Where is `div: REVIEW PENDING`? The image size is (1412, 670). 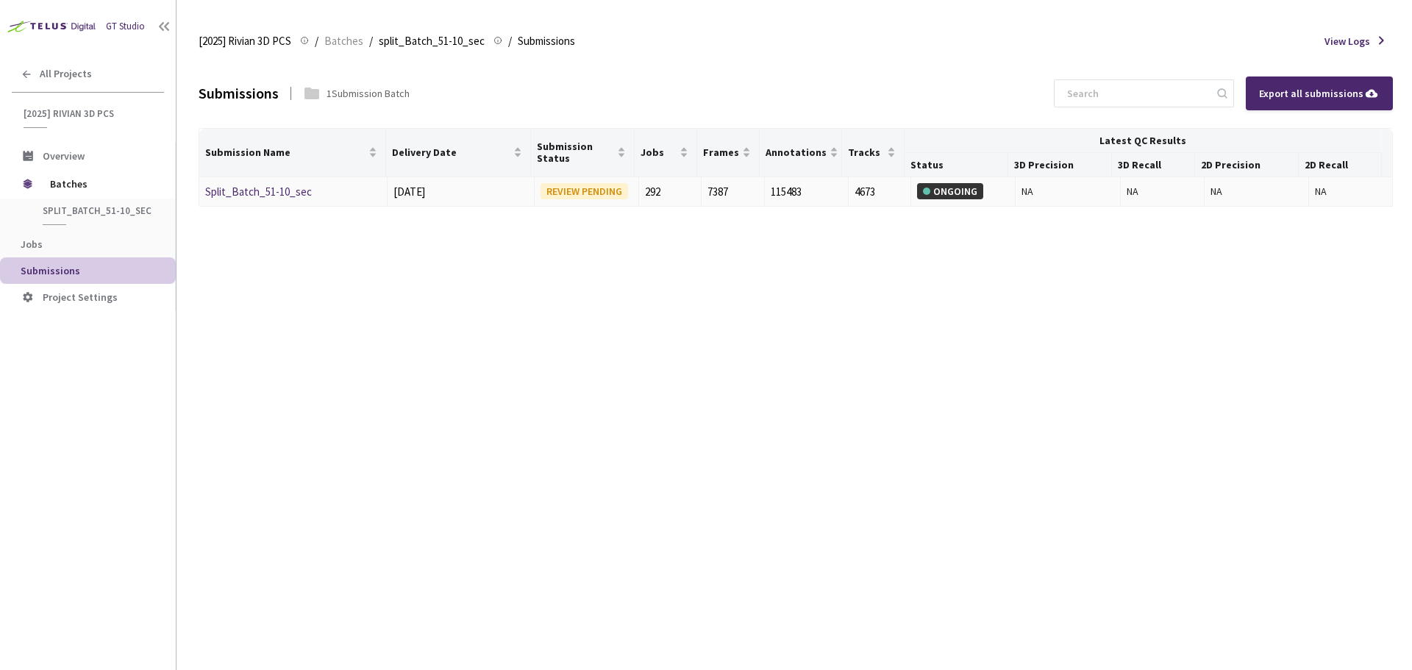 div: REVIEW PENDING is located at coordinates (584, 191).